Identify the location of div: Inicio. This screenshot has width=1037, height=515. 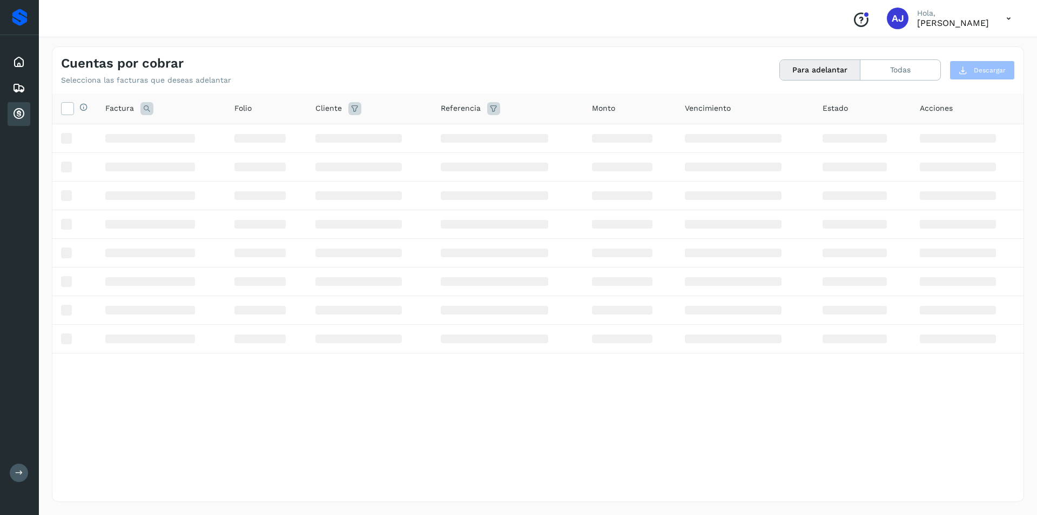
(19, 62).